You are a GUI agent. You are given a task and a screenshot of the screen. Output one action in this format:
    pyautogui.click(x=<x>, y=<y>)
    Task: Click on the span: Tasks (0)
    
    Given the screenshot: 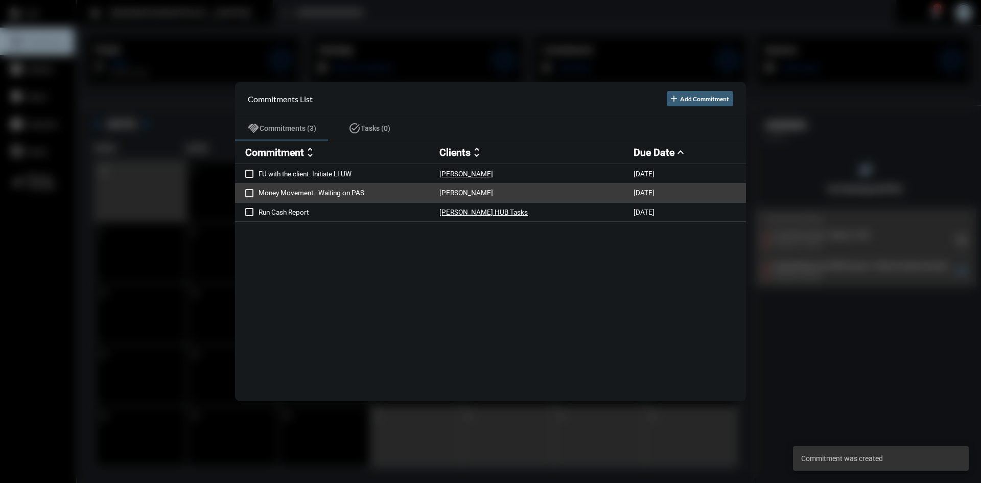 What is the action you would take?
    pyautogui.click(x=375, y=128)
    